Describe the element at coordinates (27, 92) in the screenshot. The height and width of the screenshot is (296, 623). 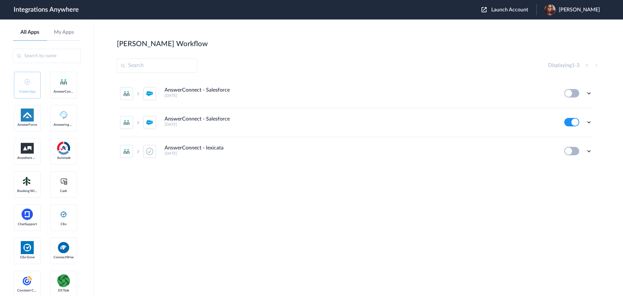
I see `span: Create App` at that location.